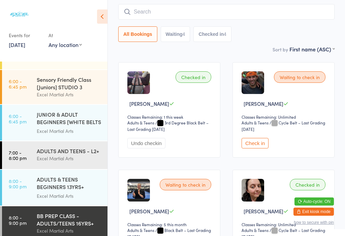 Image resolution: width=345 pixels, height=236 pixels. Describe the element at coordinates (55, 122) in the screenshot. I see `a: 6:00 -6:45 pmJUNIOR & ADULT BEGINNERS [WHITE BELTS & L1]Excel Martial Arts` at that location.